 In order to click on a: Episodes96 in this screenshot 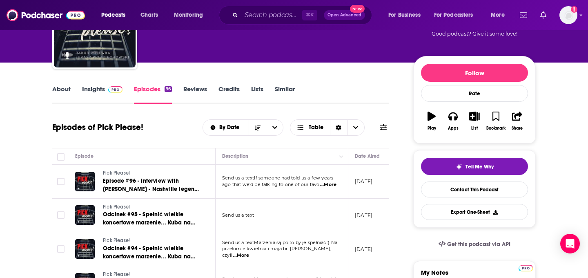, I will do `click(153, 94)`.